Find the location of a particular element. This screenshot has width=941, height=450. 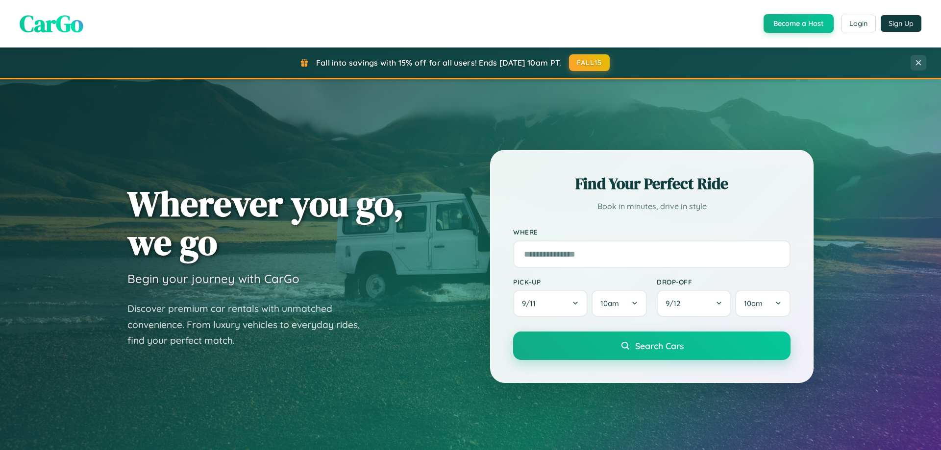

label: Pick-up is located at coordinates (580, 282).